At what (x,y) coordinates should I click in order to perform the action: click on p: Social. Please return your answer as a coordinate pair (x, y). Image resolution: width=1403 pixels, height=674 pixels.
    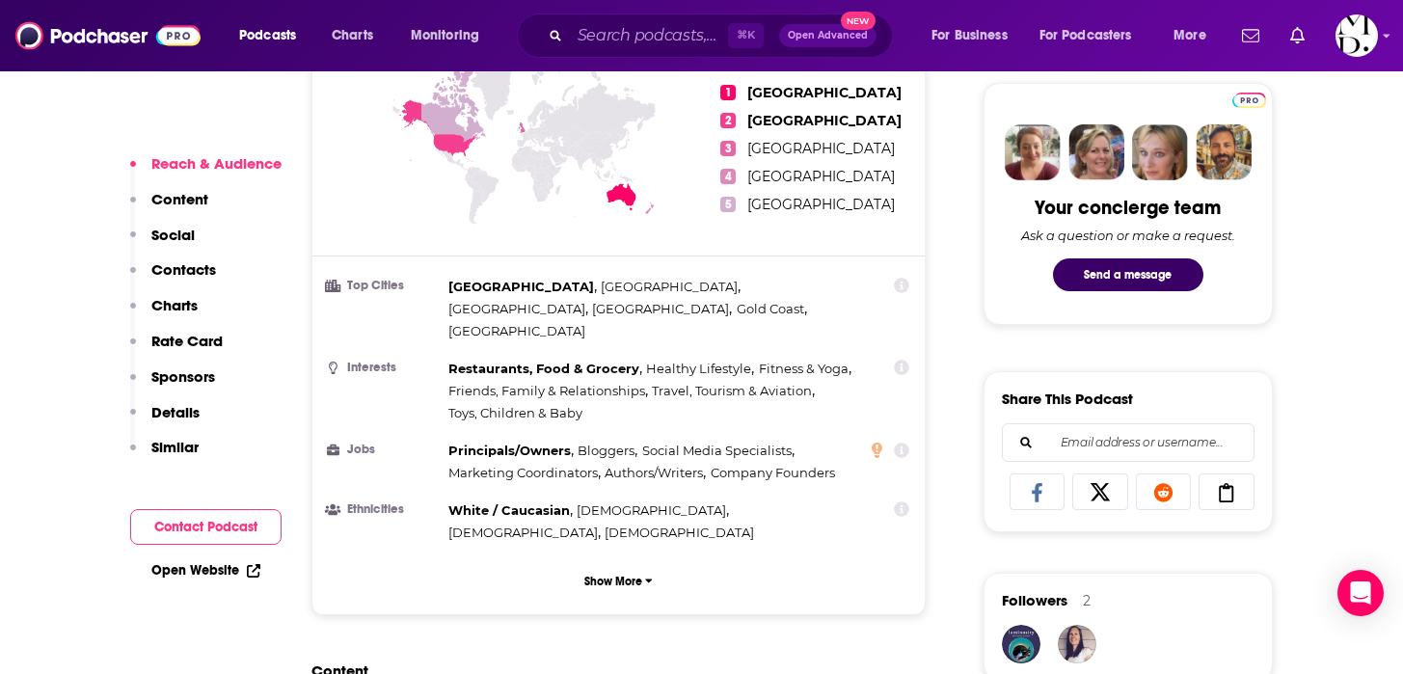
    Looking at the image, I should click on (173, 234).